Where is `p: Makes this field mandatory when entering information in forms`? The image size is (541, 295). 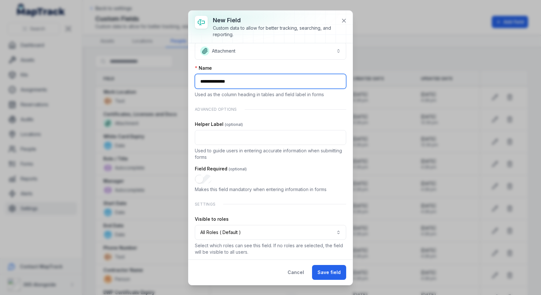 p: Makes this field mandatory when entering information in forms is located at coordinates (271, 189).